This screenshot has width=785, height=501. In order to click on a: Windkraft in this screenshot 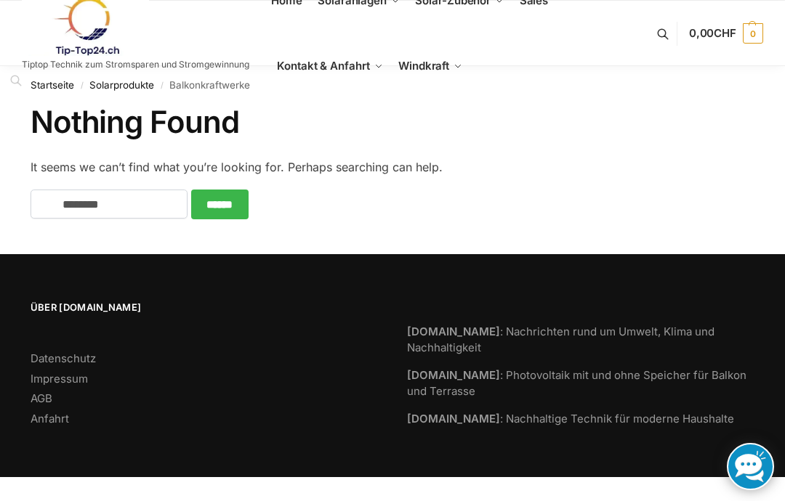, I will do `click(430, 66)`.